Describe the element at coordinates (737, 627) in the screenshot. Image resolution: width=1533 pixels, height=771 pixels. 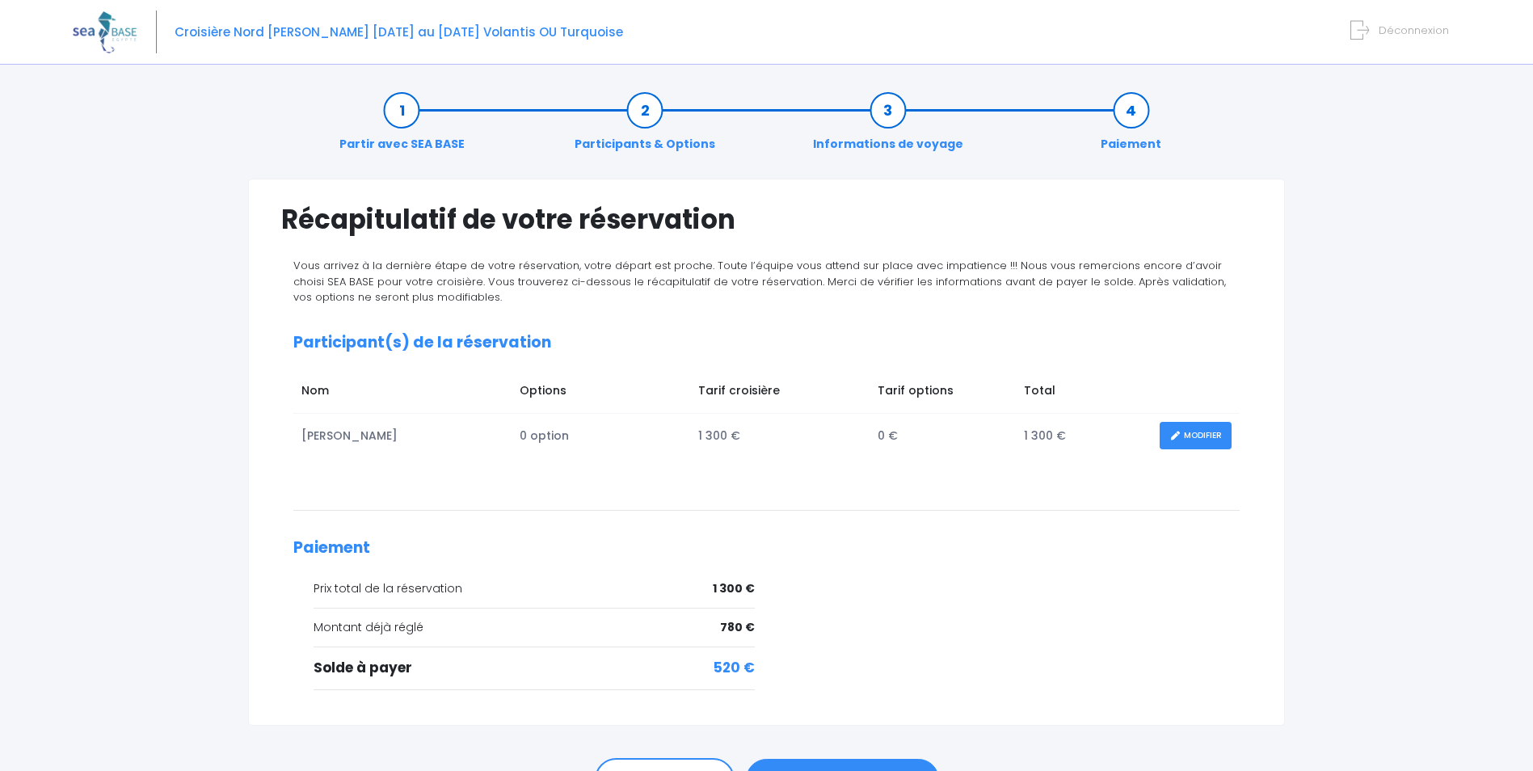
I see `span: 780 €` at that location.